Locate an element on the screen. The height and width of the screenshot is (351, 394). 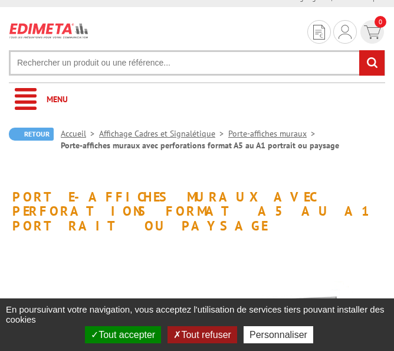
a: devis rapide 0 is located at coordinates (373, 32).